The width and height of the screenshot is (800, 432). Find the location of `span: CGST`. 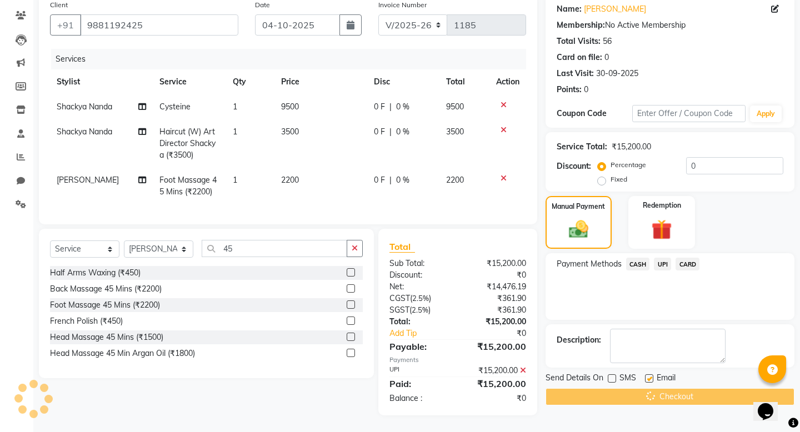

span: CGST is located at coordinates (399, 298).